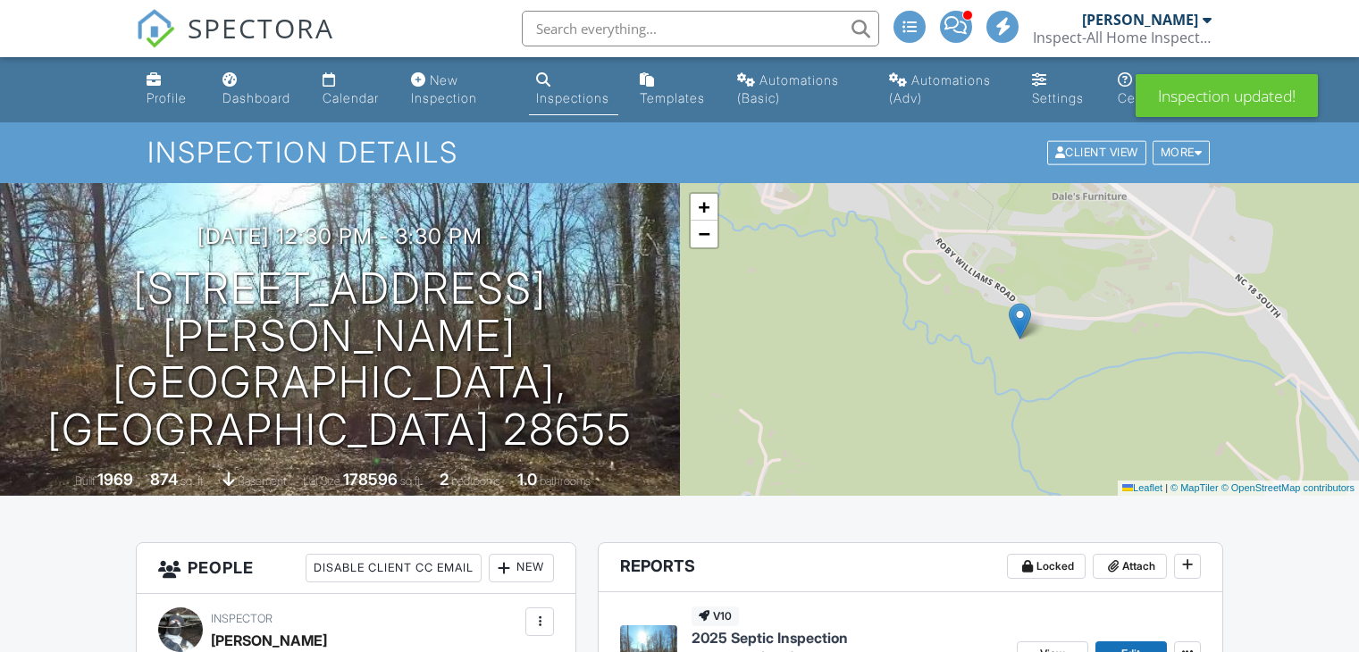 The width and height of the screenshot is (1359, 652). What do you see at coordinates (261, 28) in the screenshot?
I see `span: SPECTORA` at bounding box center [261, 28].